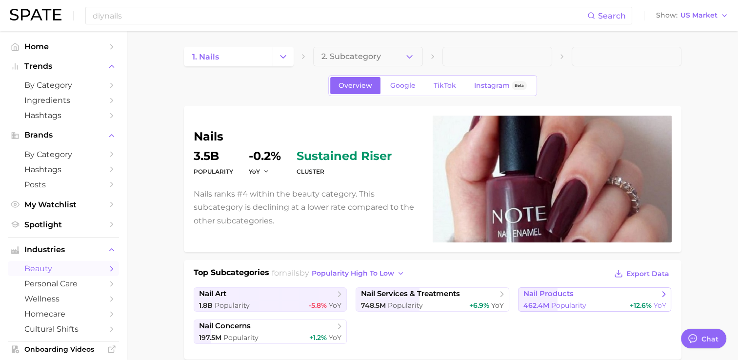 This screenshot has height=360, width=738. Describe the element at coordinates (265, 156) in the screenshot. I see `dd: -0.2%` at that location.